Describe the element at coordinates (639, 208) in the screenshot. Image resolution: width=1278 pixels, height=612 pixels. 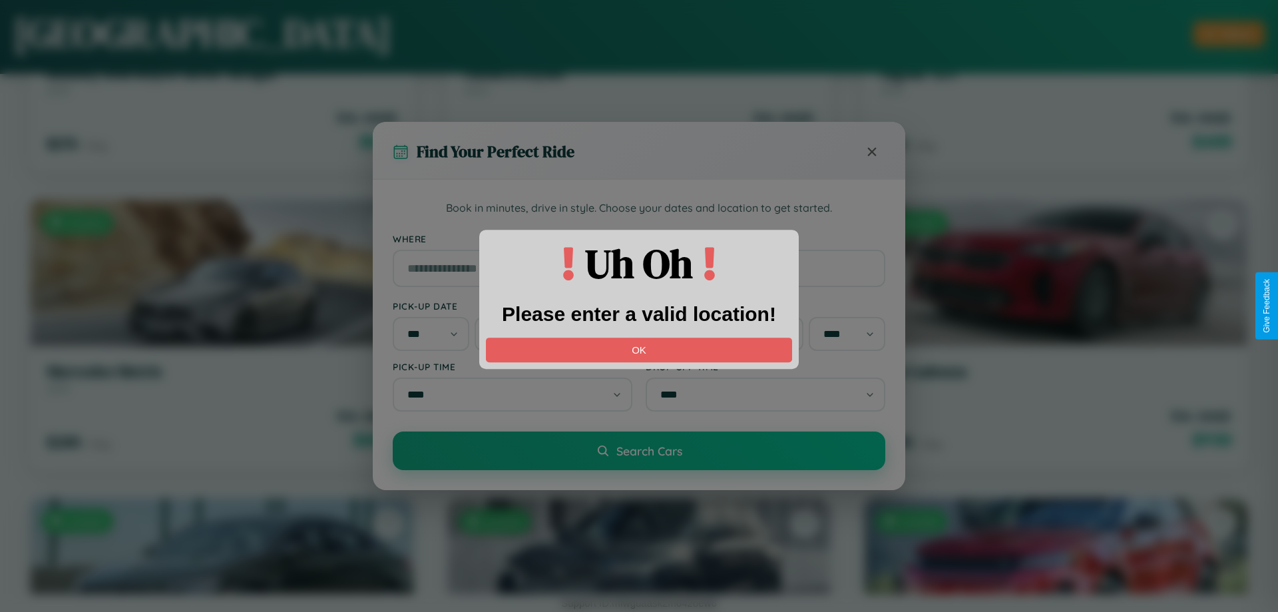
I see `p: Book in minutes, drive in style. Choose your dates and location to get started.` at that location.